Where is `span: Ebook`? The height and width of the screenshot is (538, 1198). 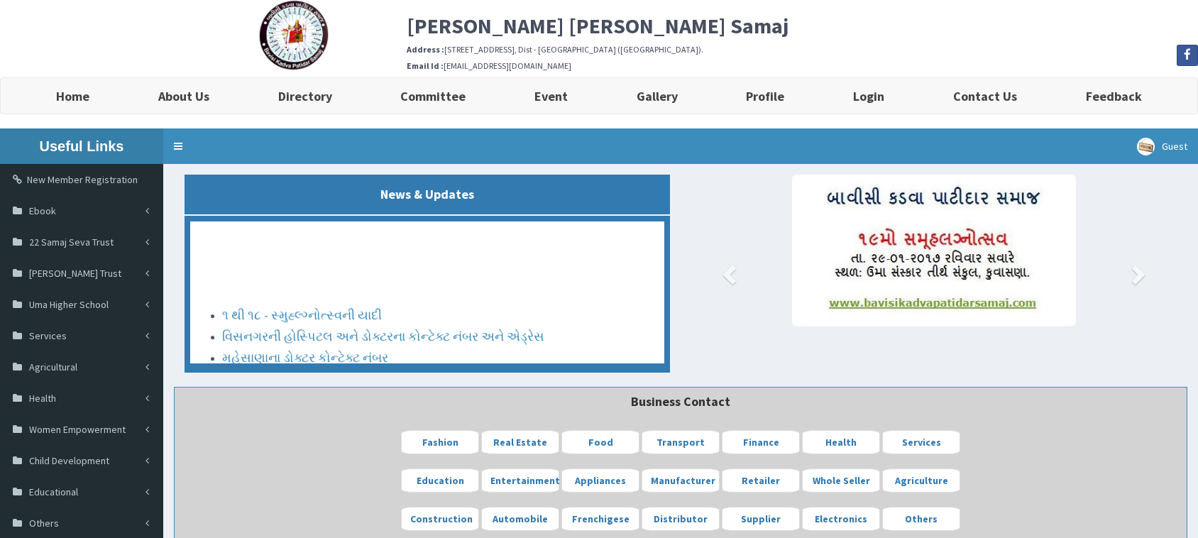
span: Ebook is located at coordinates (43, 211).